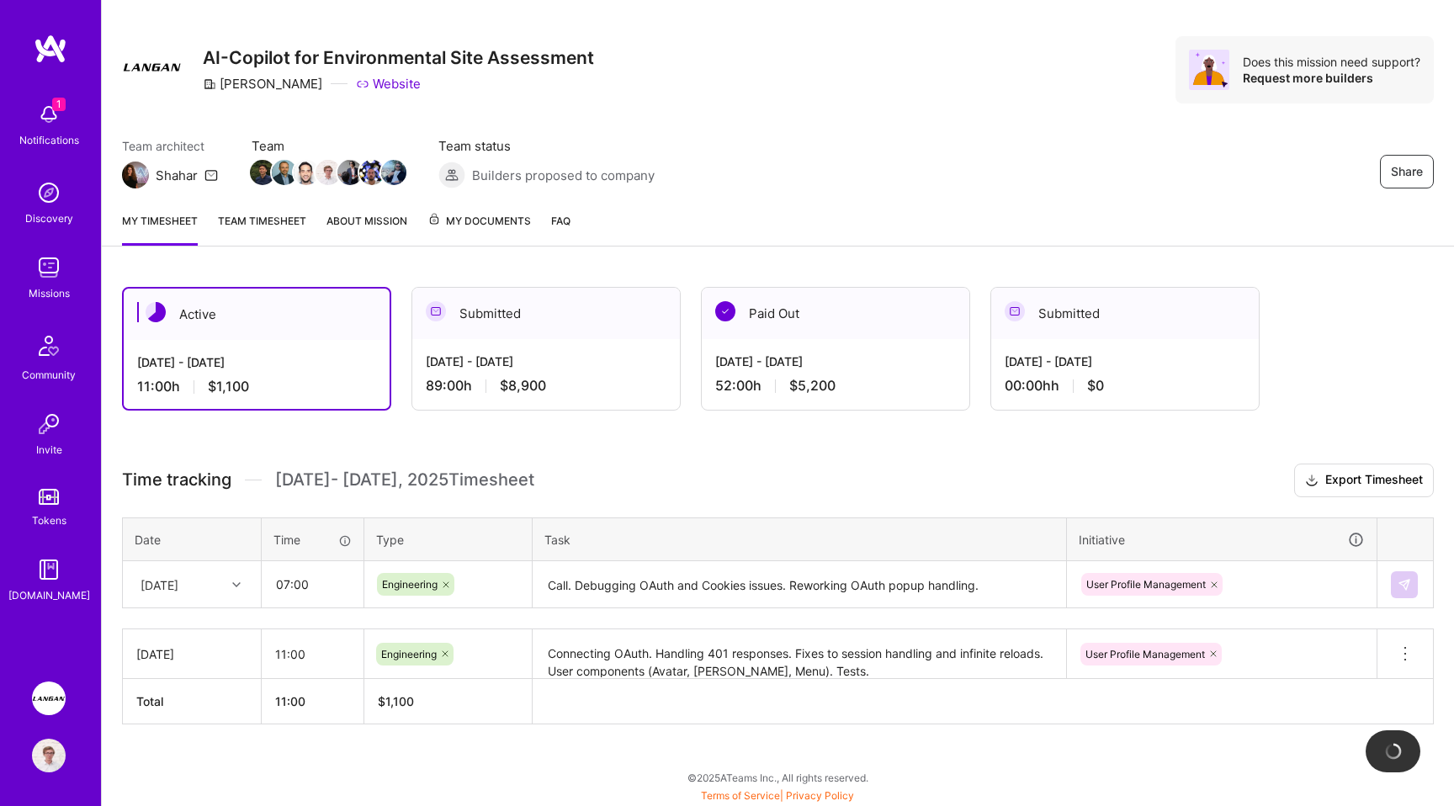 The height and width of the screenshot is (806, 1454). What do you see at coordinates (49, 374) in the screenshot?
I see `div: Community` at bounding box center [49, 374].